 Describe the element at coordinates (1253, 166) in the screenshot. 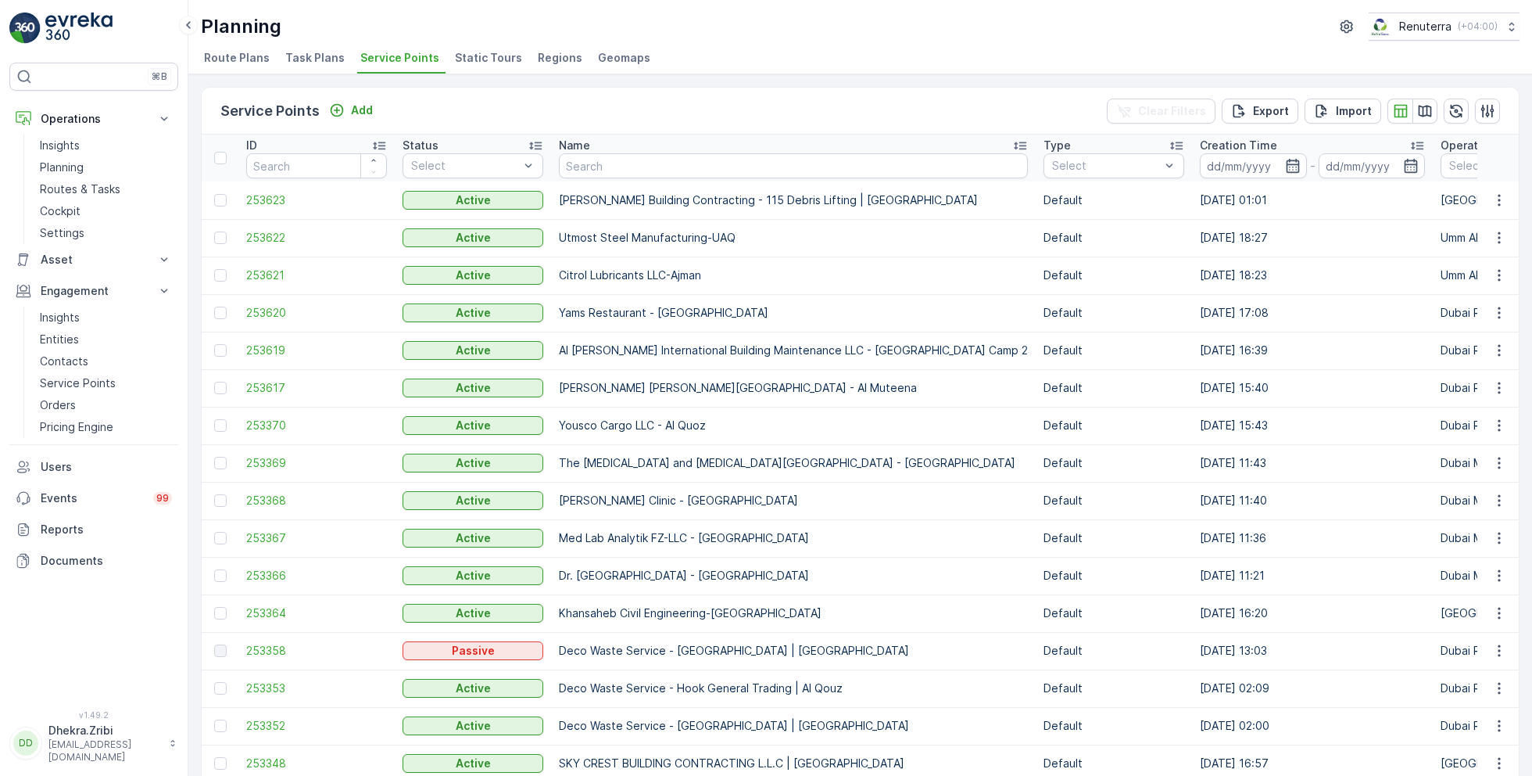

I see `input: dd/mm/yyyy` at that location.